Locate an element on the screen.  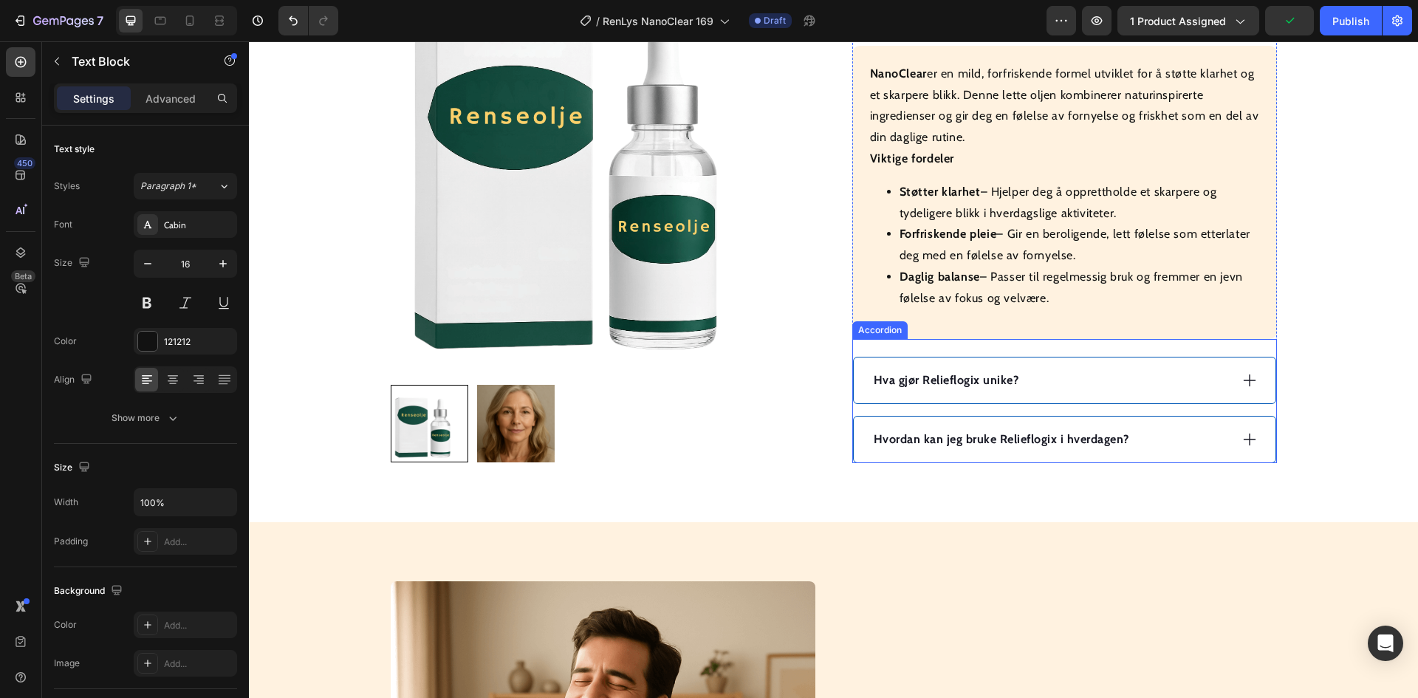
p: er en mild, forfriskende formel utviklet for å støtte klarhet og et skarpere blikk. Denne lette o... is located at coordinates (815, 64).